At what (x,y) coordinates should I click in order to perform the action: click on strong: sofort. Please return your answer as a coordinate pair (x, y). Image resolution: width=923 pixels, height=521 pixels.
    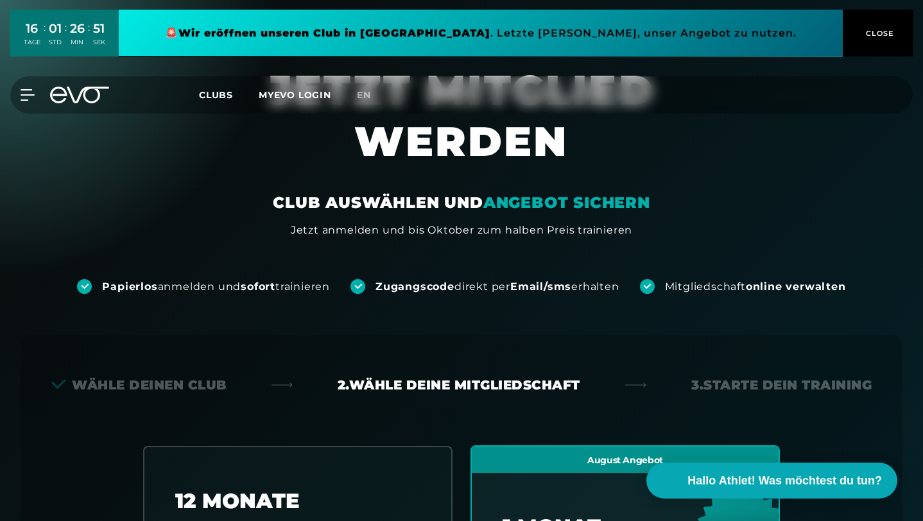
    Looking at the image, I should click on (258, 286).